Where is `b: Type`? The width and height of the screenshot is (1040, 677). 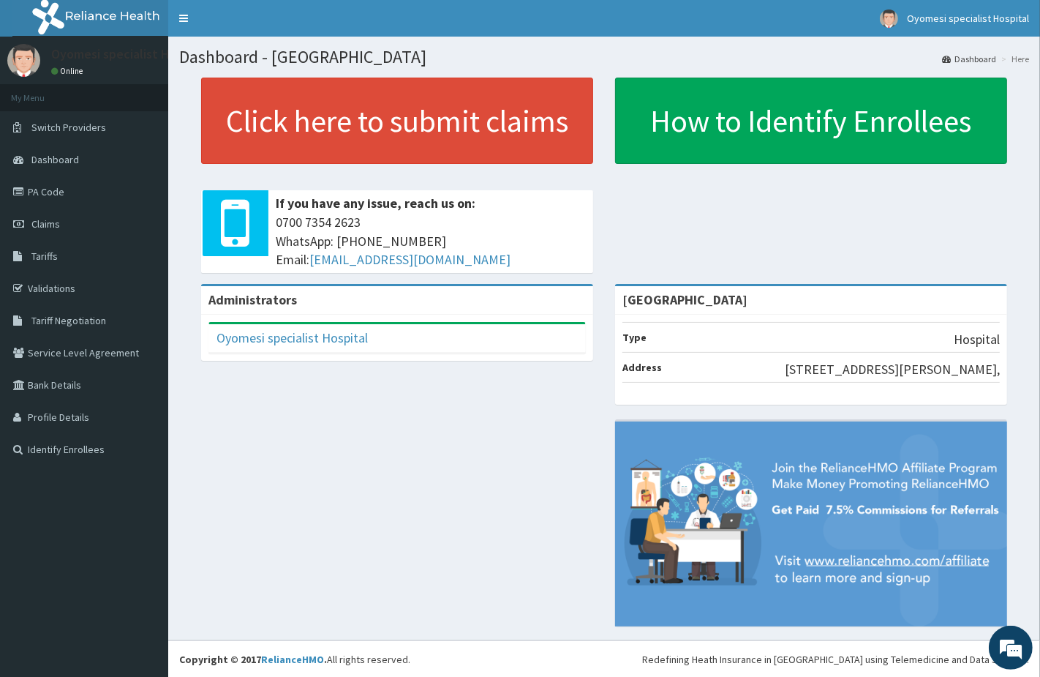 b: Type is located at coordinates (634, 337).